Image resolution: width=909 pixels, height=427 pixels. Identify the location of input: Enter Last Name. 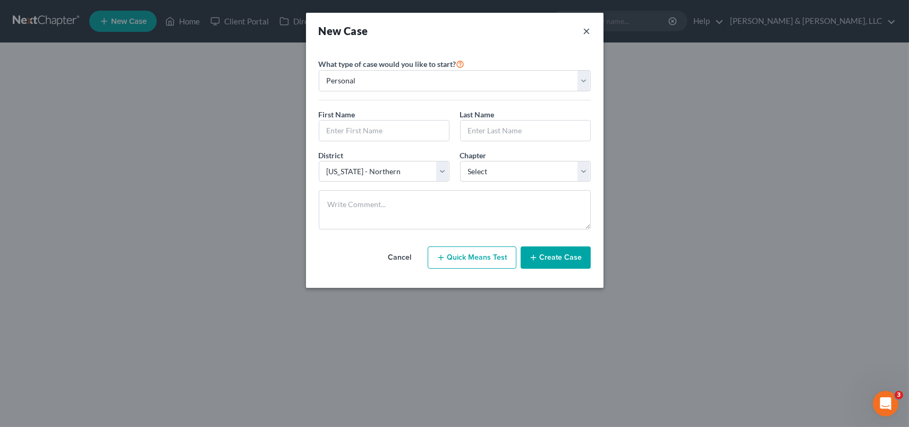
(525, 131).